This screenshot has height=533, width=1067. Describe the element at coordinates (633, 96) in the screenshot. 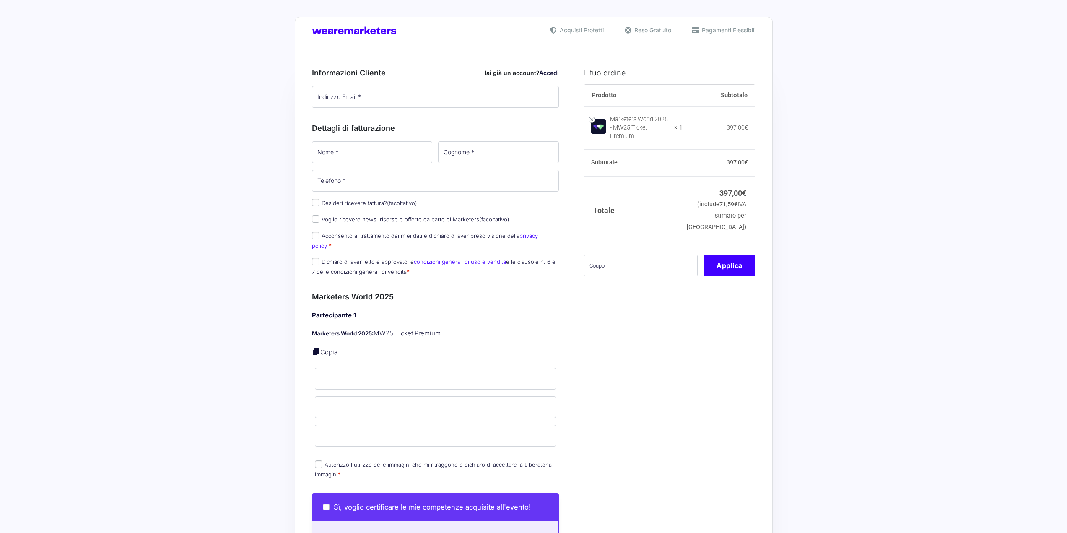

I see `th: Prodotto` at that location.